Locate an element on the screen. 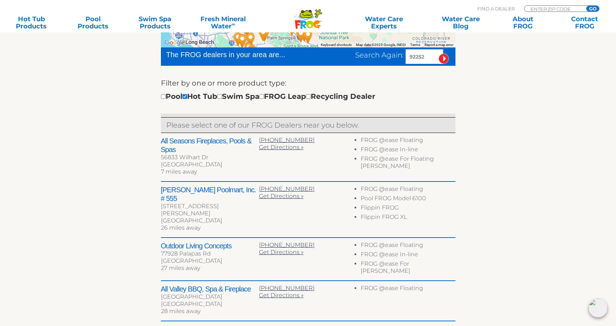 The image size is (616, 326). a: Swim SpaProducts is located at coordinates (155, 23).